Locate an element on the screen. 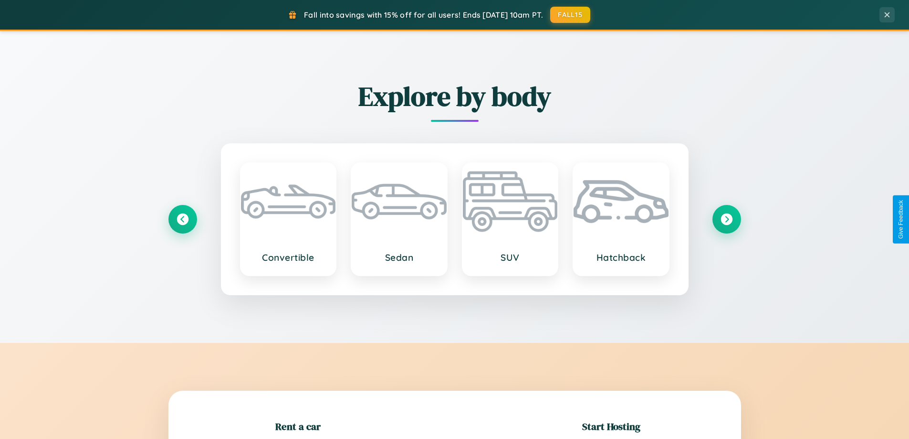 This screenshot has width=909, height=439. h2: Rent a car is located at coordinates (298, 426).